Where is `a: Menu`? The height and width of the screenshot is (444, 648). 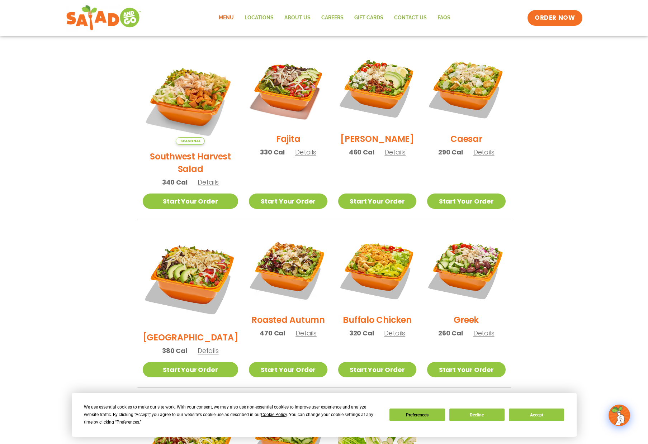
a: Menu is located at coordinates (226, 18).